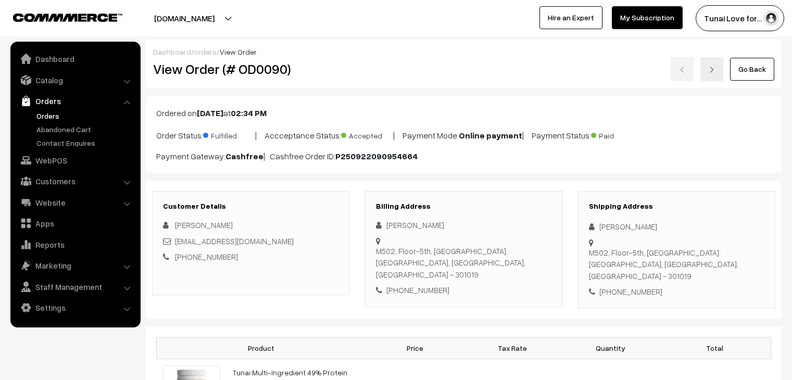 The height and width of the screenshot is (380, 792). What do you see at coordinates (463, 206) in the screenshot?
I see `h3: Billing Address` at bounding box center [463, 206].